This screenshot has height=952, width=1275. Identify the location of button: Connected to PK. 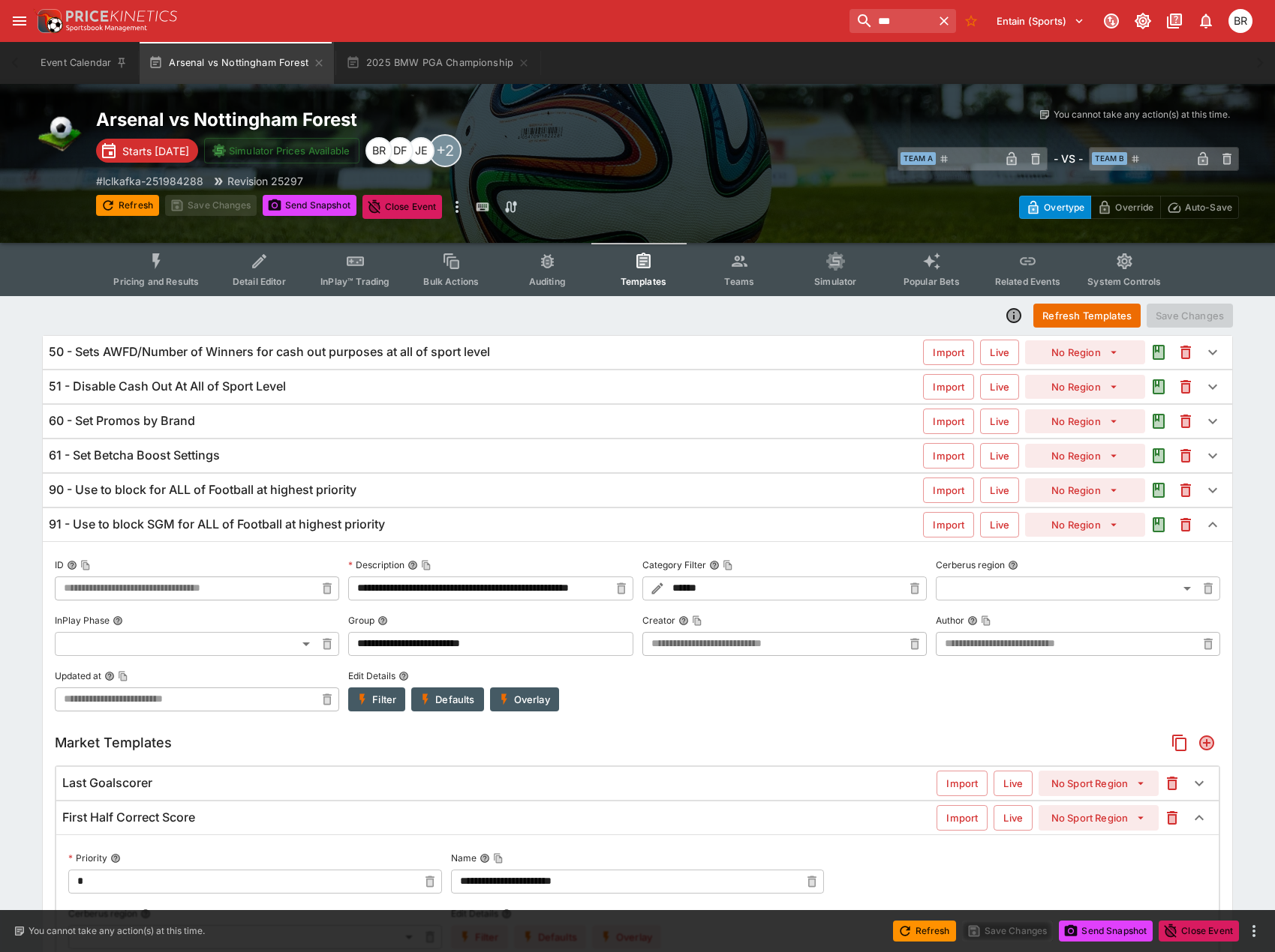
(1112, 21).